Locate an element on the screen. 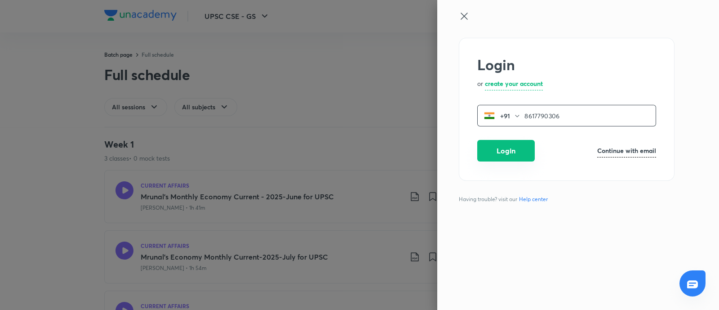 This screenshot has height=310, width=719. a: Continue with email is located at coordinates (627, 152).